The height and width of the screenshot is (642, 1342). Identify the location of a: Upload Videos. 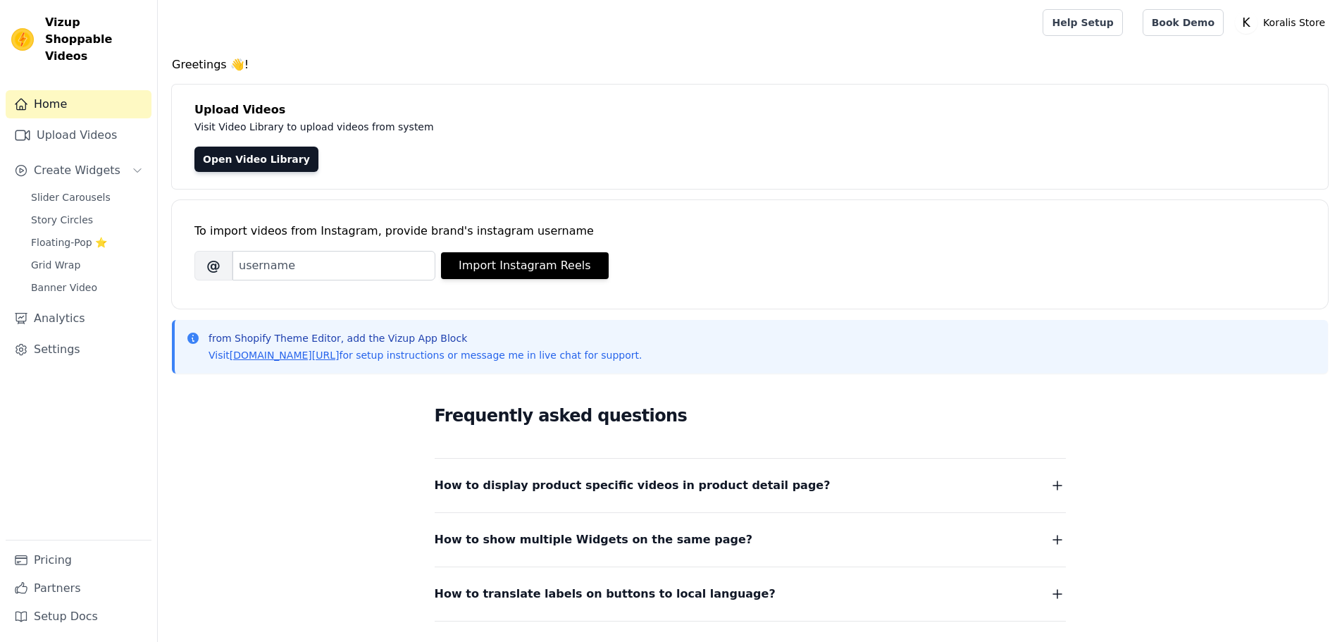
(78, 135).